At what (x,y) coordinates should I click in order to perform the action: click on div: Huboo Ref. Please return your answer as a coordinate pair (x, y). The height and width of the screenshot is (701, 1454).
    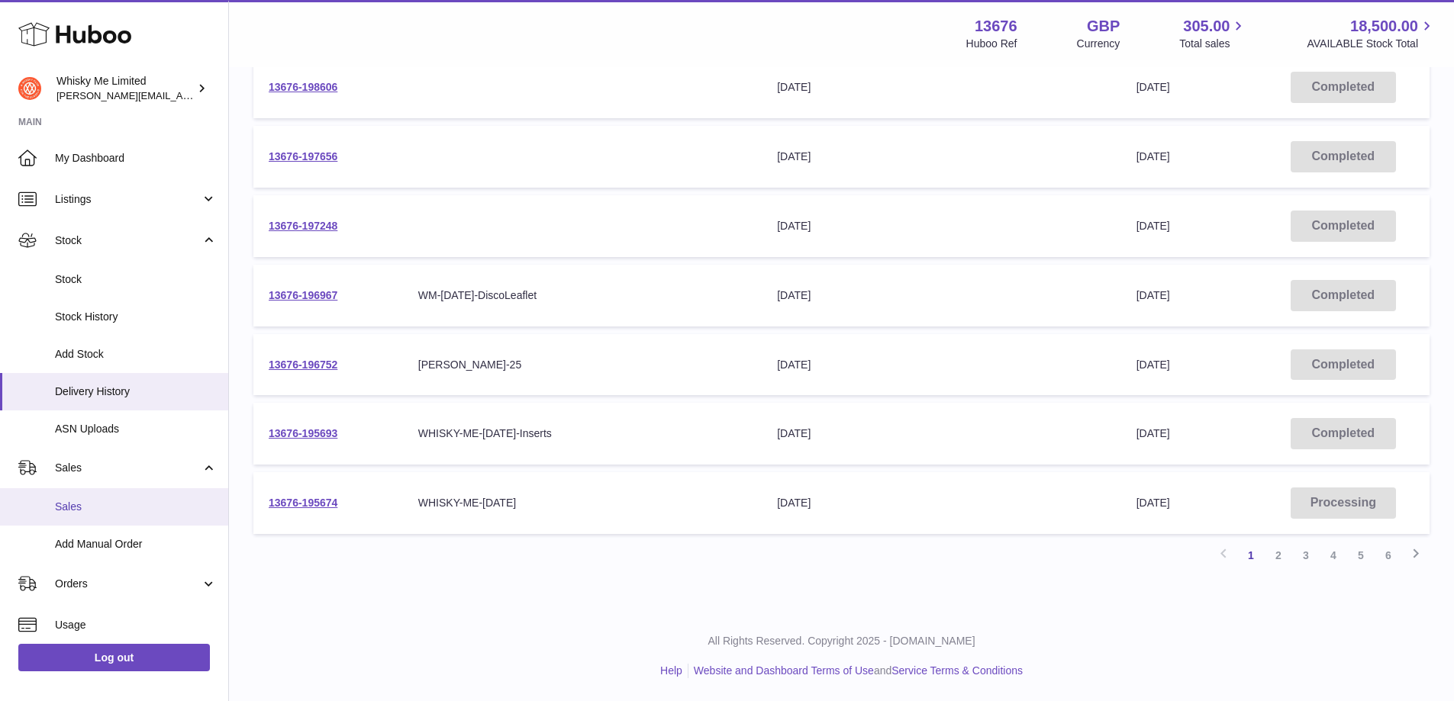
    Looking at the image, I should click on (991, 43).